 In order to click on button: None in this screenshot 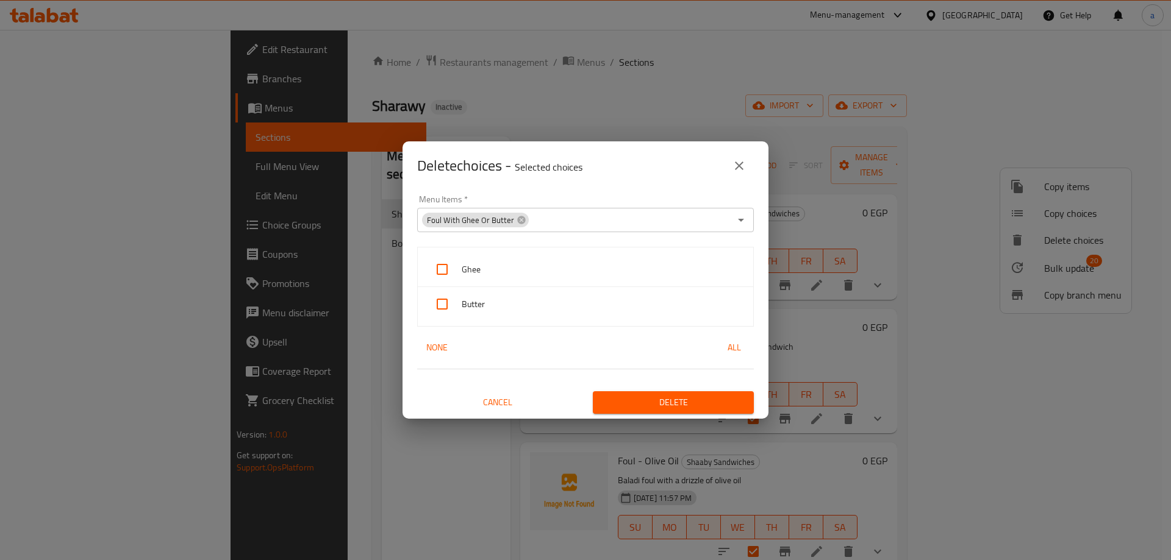, I will do `click(437, 348)`.